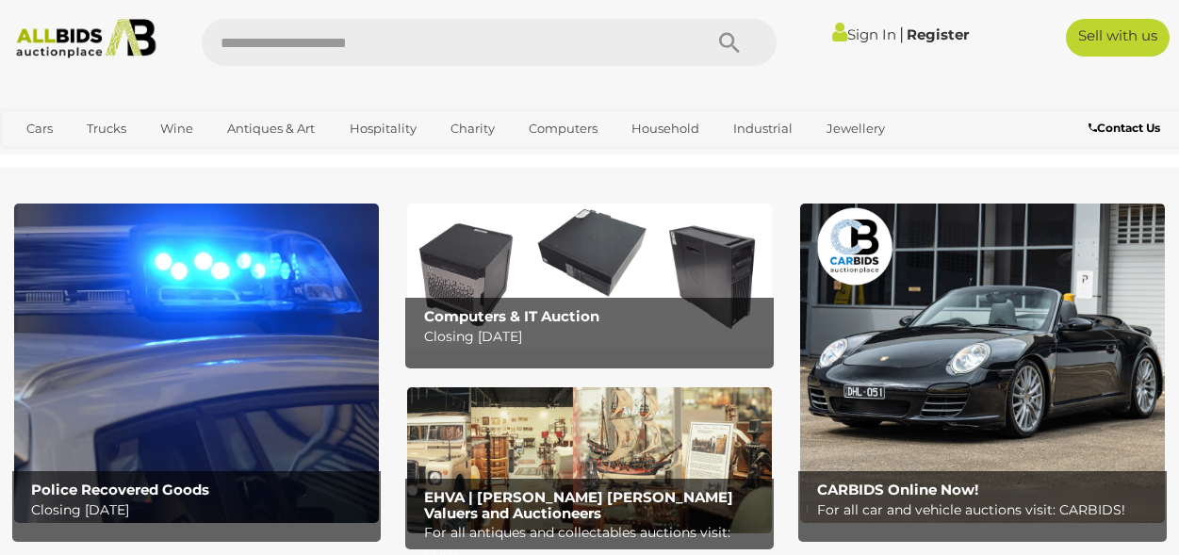 The image size is (1179, 555). What do you see at coordinates (1118, 38) in the screenshot?
I see `a: Sell with us` at bounding box center [1118, 38].